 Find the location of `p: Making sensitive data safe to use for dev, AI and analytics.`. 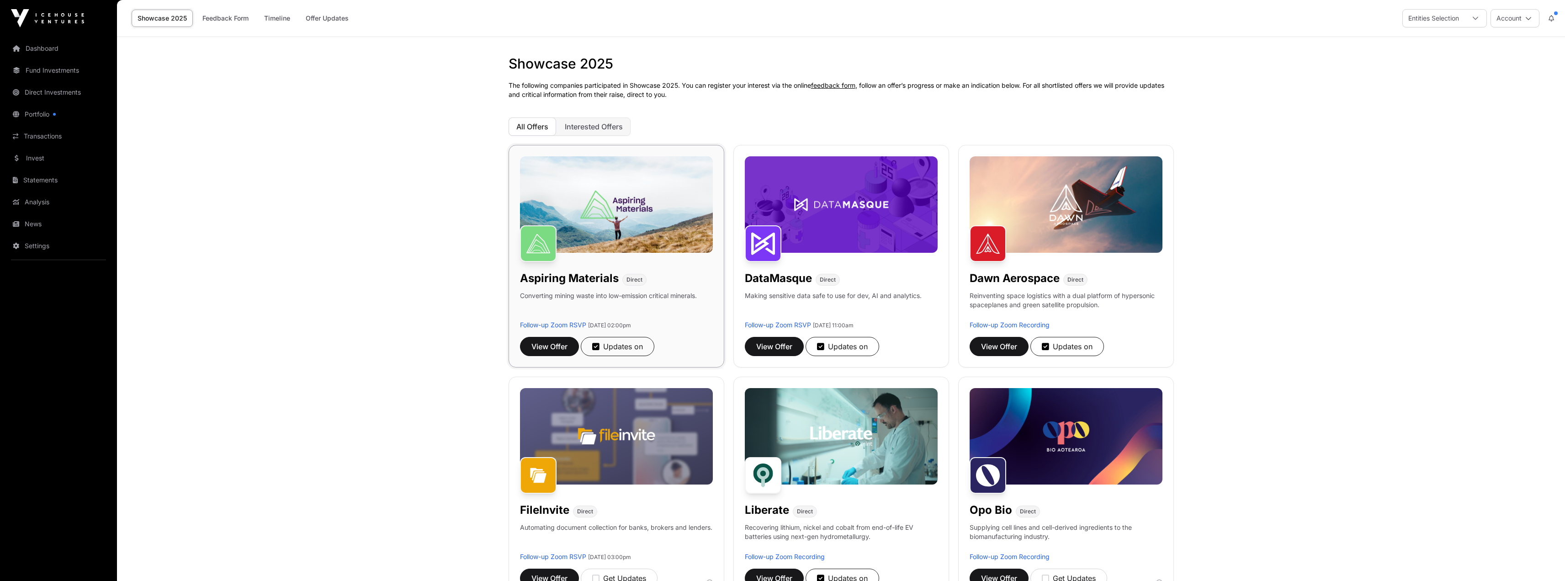

p: Making sensitive data safe to use for dev, AI and analytics. is located at coordinates (833, 306).